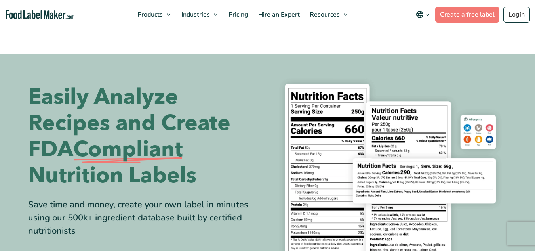 Image resolution: width=535 pixels, height=251 pixels. I want to click on span: Industries, so click(195, 15).